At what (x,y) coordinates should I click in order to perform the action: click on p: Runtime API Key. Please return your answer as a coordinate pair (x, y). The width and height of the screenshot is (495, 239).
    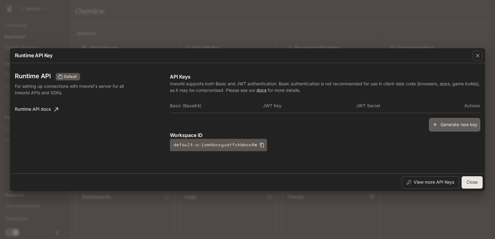
    Looking at the image, I should click on (34, 55).